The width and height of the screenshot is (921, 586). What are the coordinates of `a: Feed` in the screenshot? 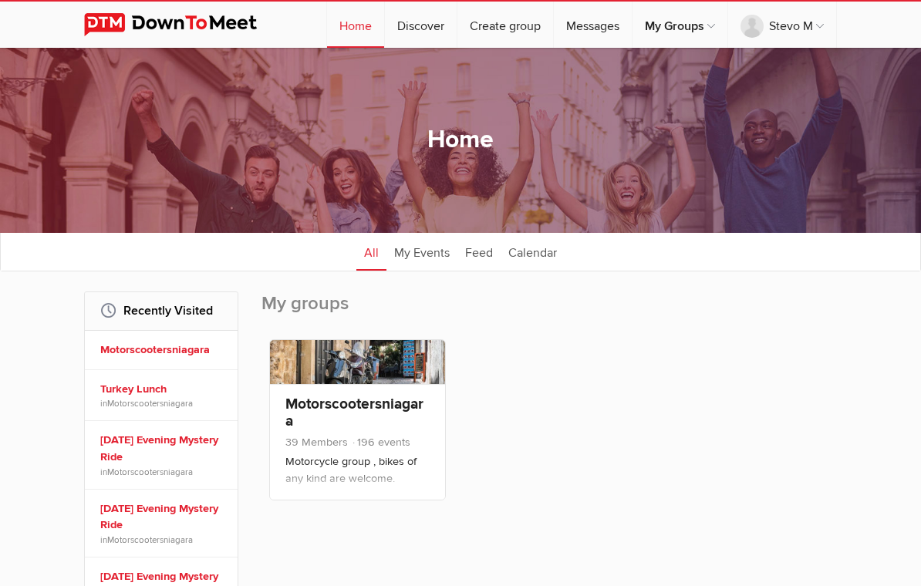 It's located at (479, 251).